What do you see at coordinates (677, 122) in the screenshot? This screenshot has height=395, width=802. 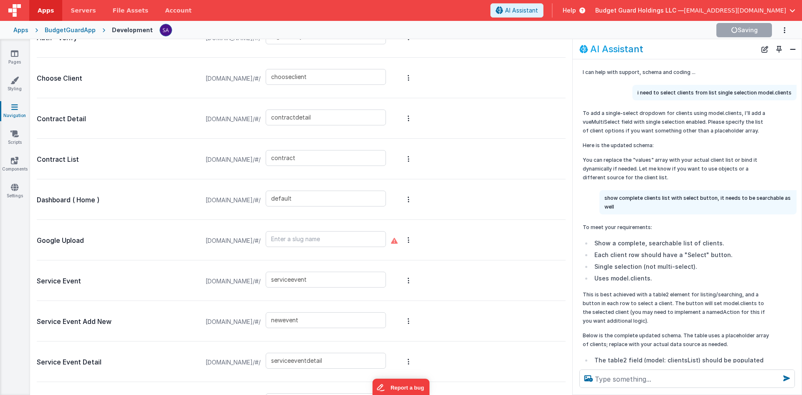 I see `p: To add a single-select dropdown for clients using model.clients, I'll add a vueMultiSelect field ...` at bounding box center [677, 122].